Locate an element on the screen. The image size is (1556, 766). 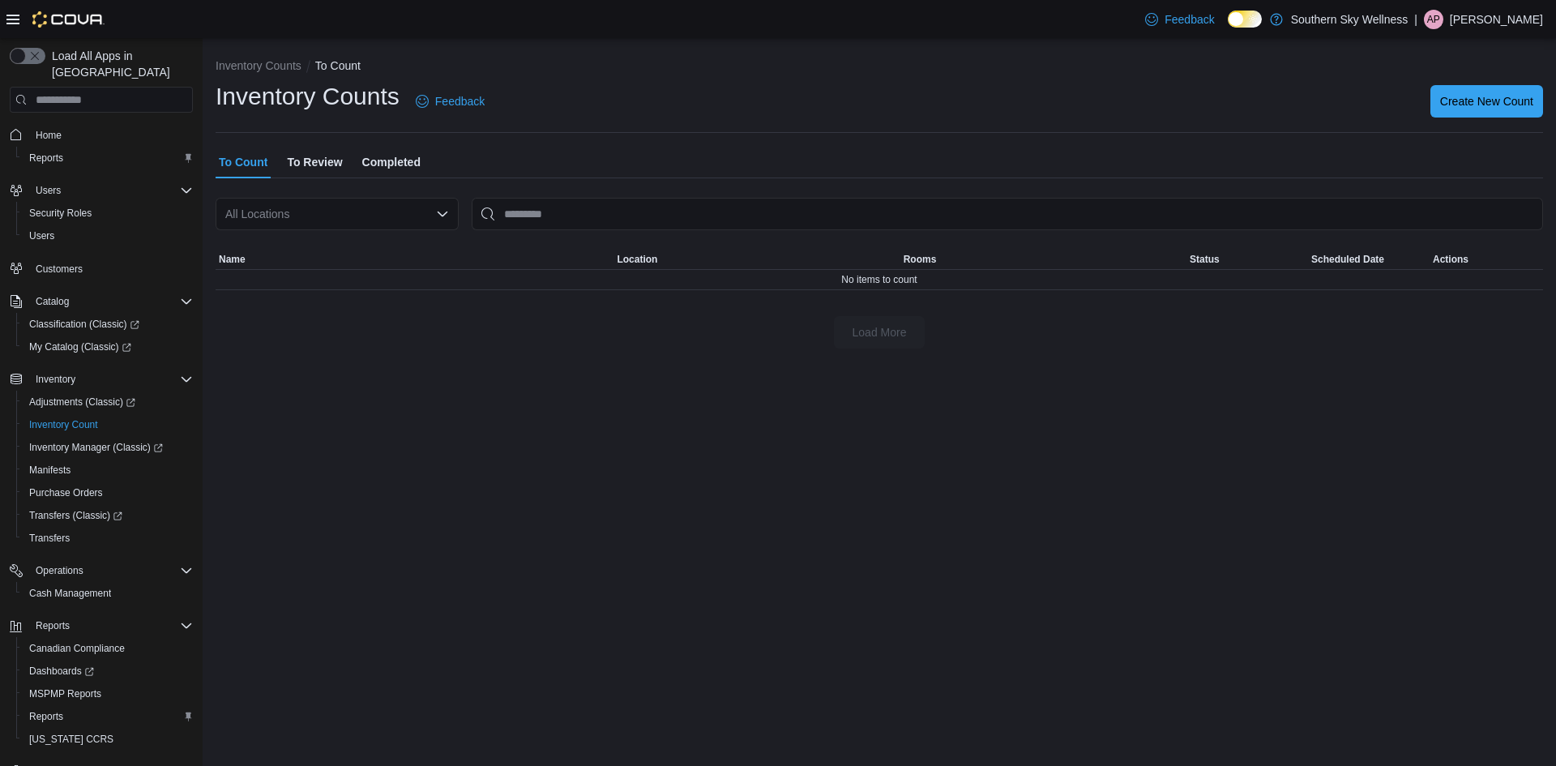
button: MSPMP Reports is located at coordinates (108, 694).